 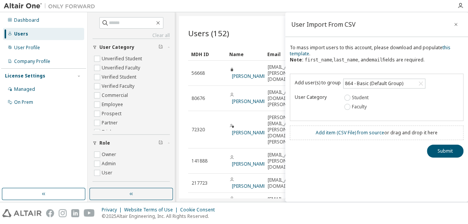 I want to click on label: Unverified Student, so click(x=123, y=59).